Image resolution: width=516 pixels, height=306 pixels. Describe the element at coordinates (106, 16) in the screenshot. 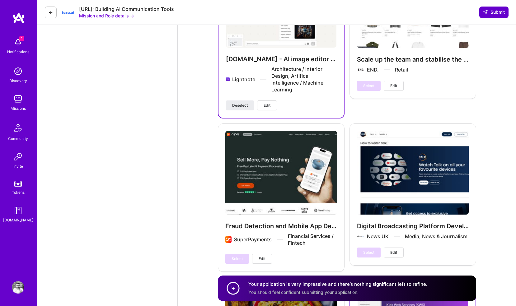

I see `button: Mission and Role details →` at that location.